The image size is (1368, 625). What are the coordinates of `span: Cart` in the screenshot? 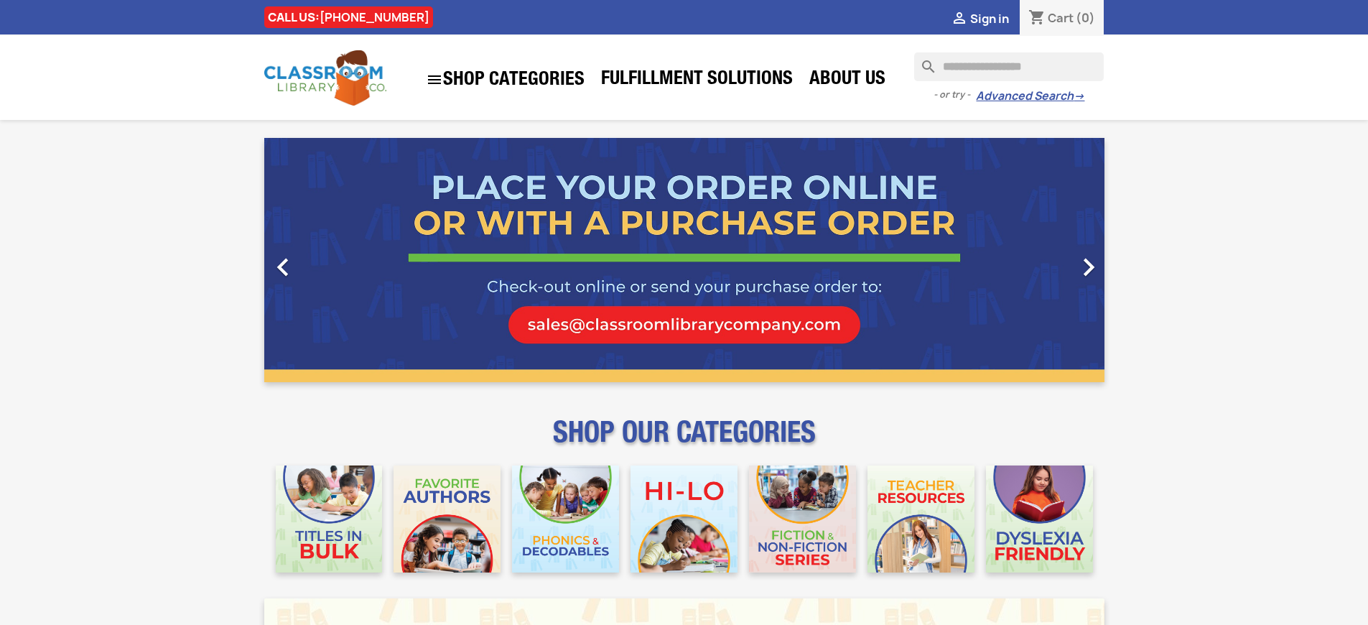 It's located at (1061, 18).